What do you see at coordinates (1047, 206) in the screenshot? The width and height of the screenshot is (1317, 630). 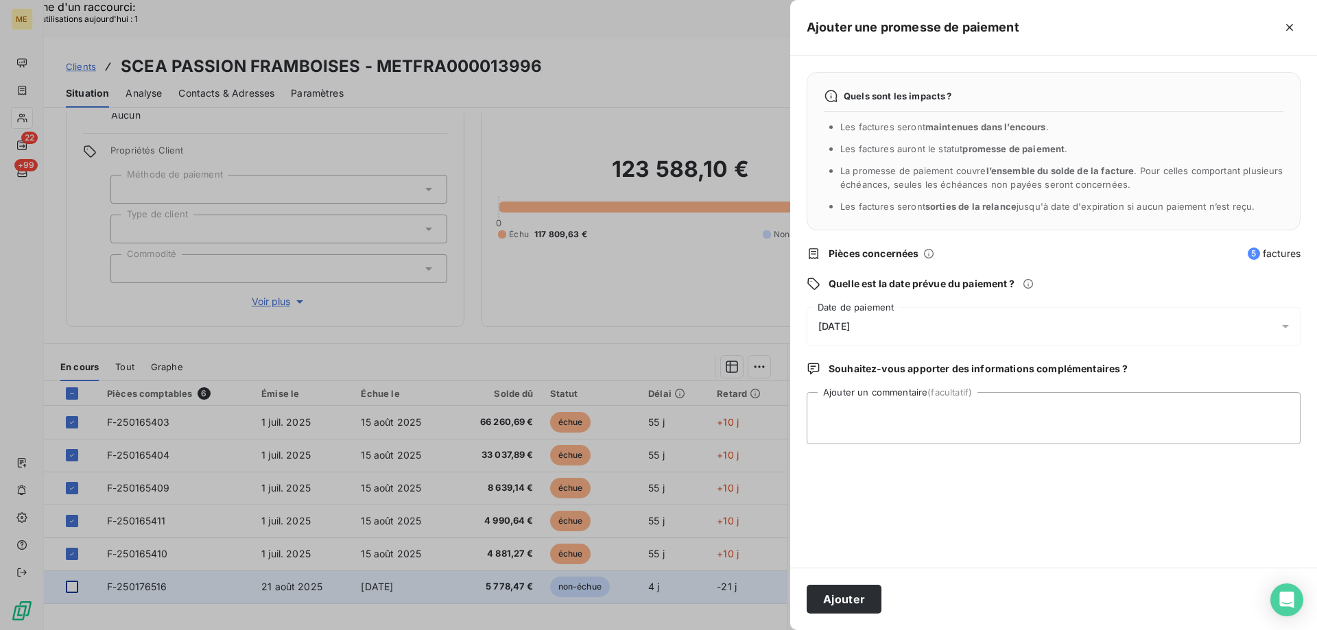 I see `span: Les factures seront jusqu'à date d'expiration si aucun paiement n’est reçu.` at bounding box center [1047, 206].